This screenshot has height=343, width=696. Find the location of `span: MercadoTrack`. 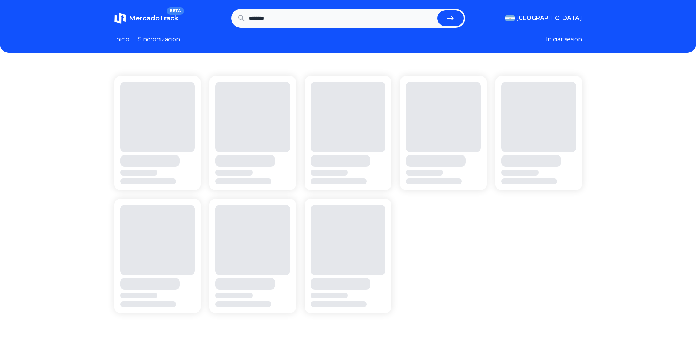

span: MercadoTrack is located at coordinates (153, 18).